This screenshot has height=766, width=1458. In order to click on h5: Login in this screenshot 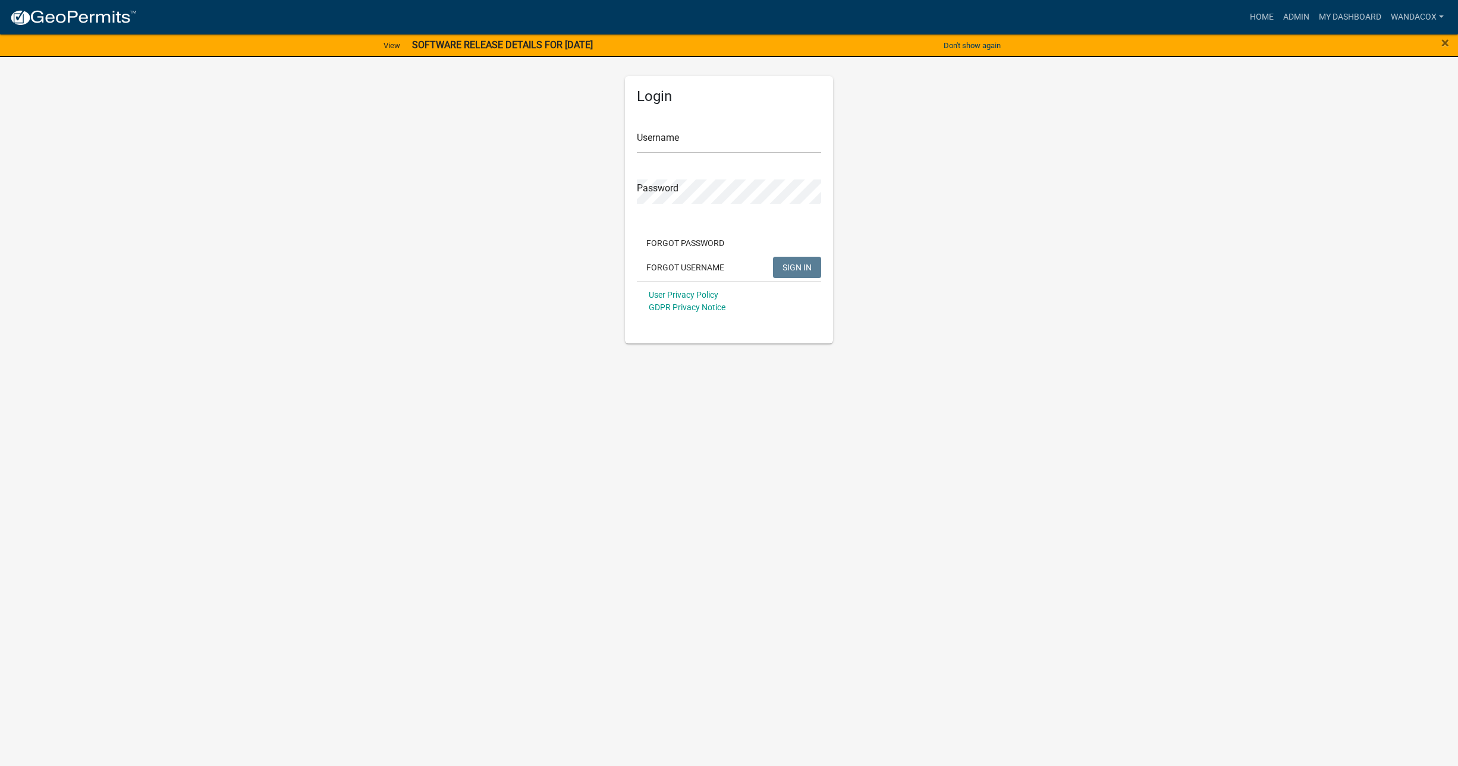, I will do `click(729, 96)`.